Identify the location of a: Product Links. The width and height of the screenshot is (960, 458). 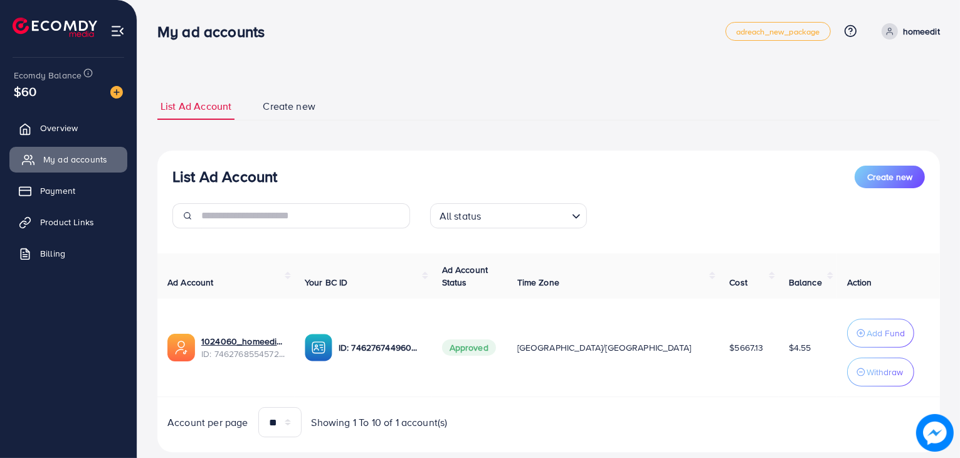
(68, 222).